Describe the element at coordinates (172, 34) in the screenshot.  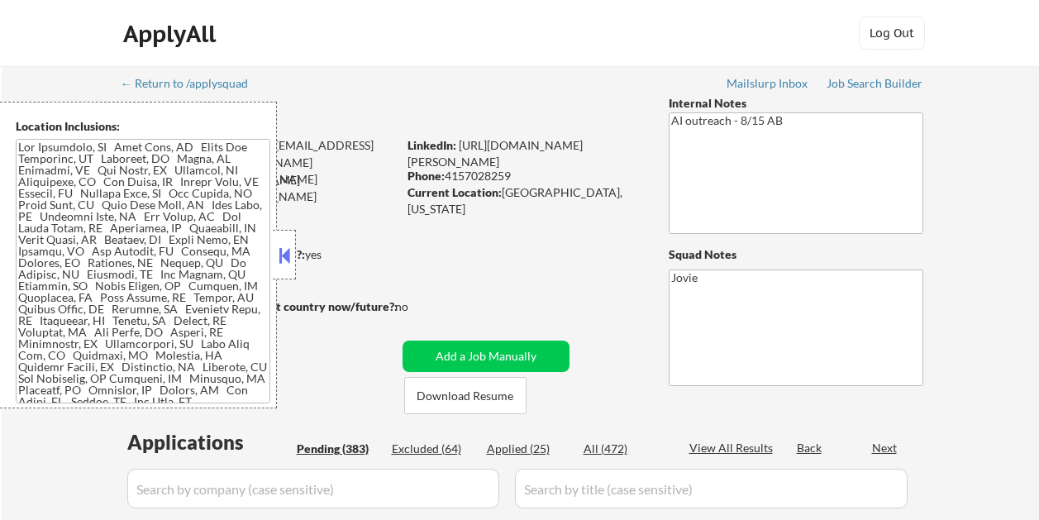
I see `div: ApplyAll` at that location.